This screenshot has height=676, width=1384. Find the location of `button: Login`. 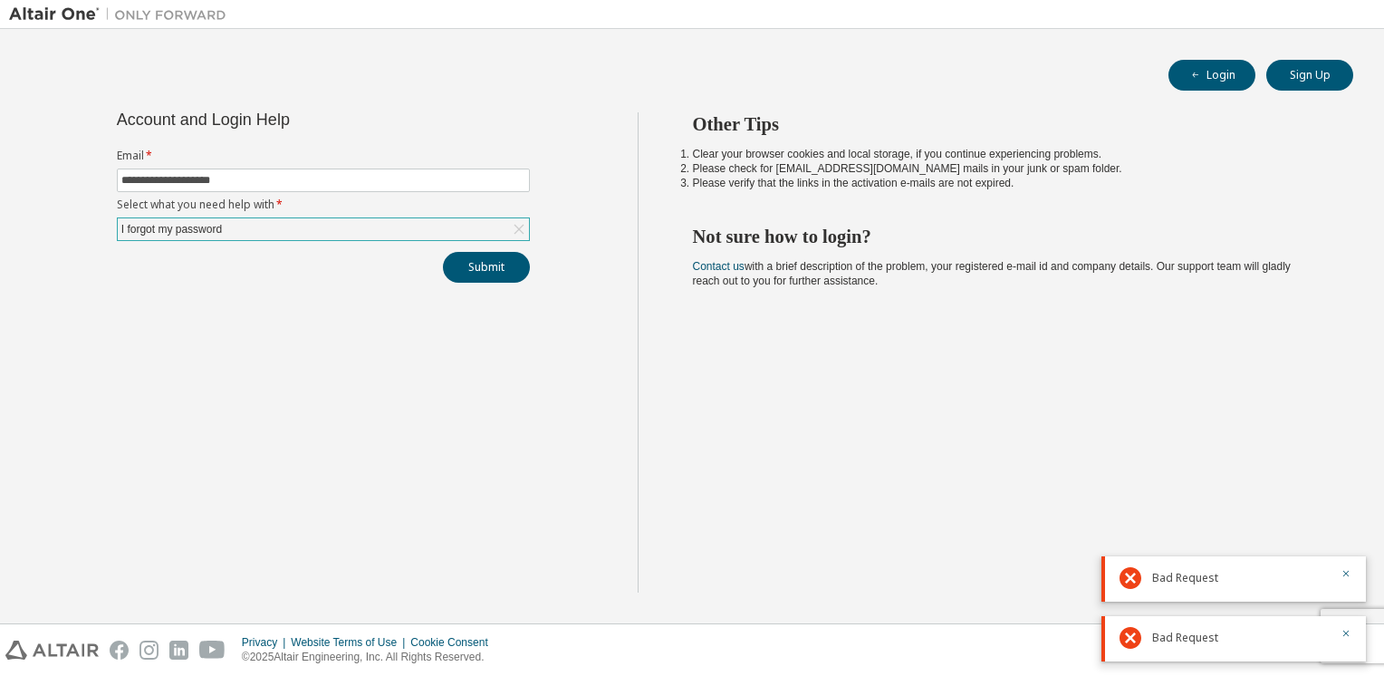

button: Login is located at coordinates (1212, 75).